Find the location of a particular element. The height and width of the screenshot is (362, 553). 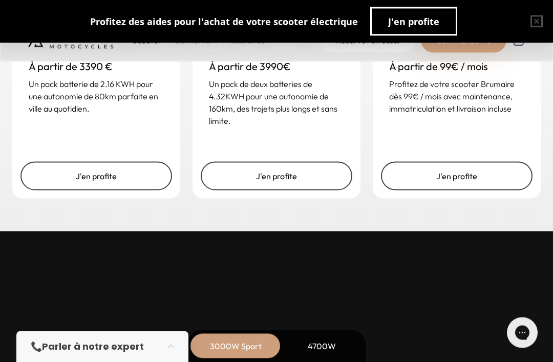

p: Un pack batterie de 2.16 KWH pour une autonomie de 80km parfaite en ville au quotidien. is located at coordinates (96, 96).